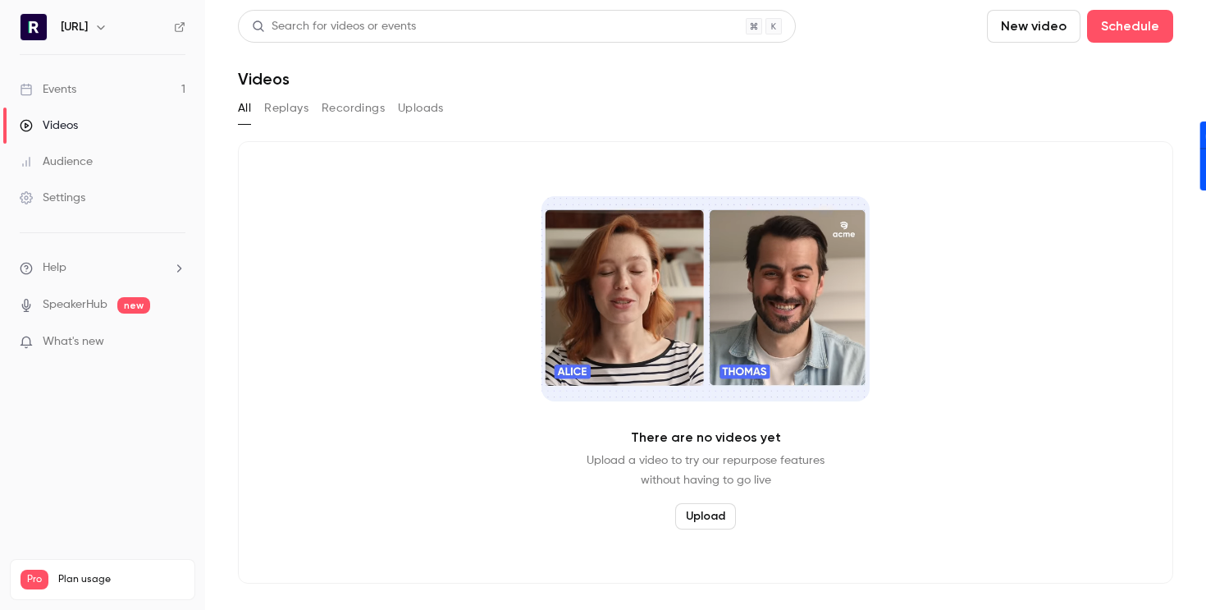 The width and height of the screenshot is (1206, 610). I want to click on img: Runnr.ai, so click(34, 27).